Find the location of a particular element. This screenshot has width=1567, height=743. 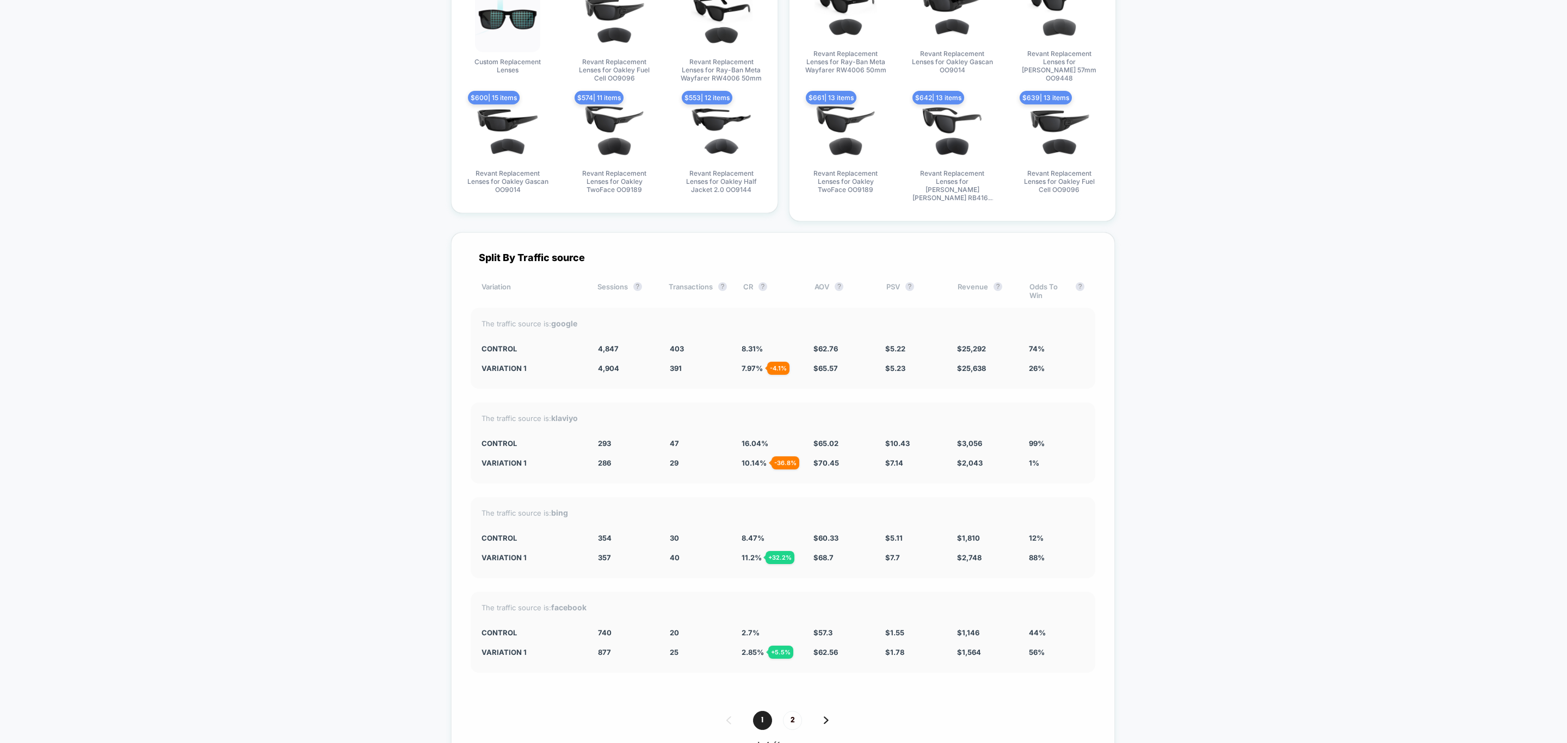

div: + 32.2 % is located at coordinates (780, 558).